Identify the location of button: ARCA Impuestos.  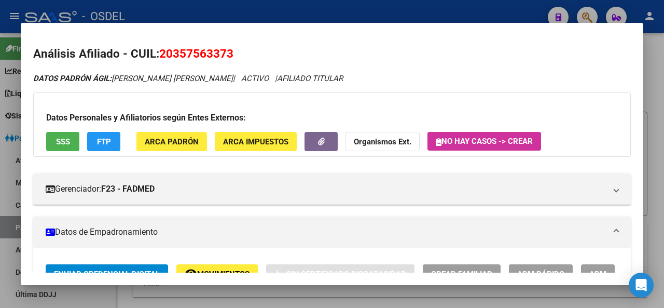
(256, 141).